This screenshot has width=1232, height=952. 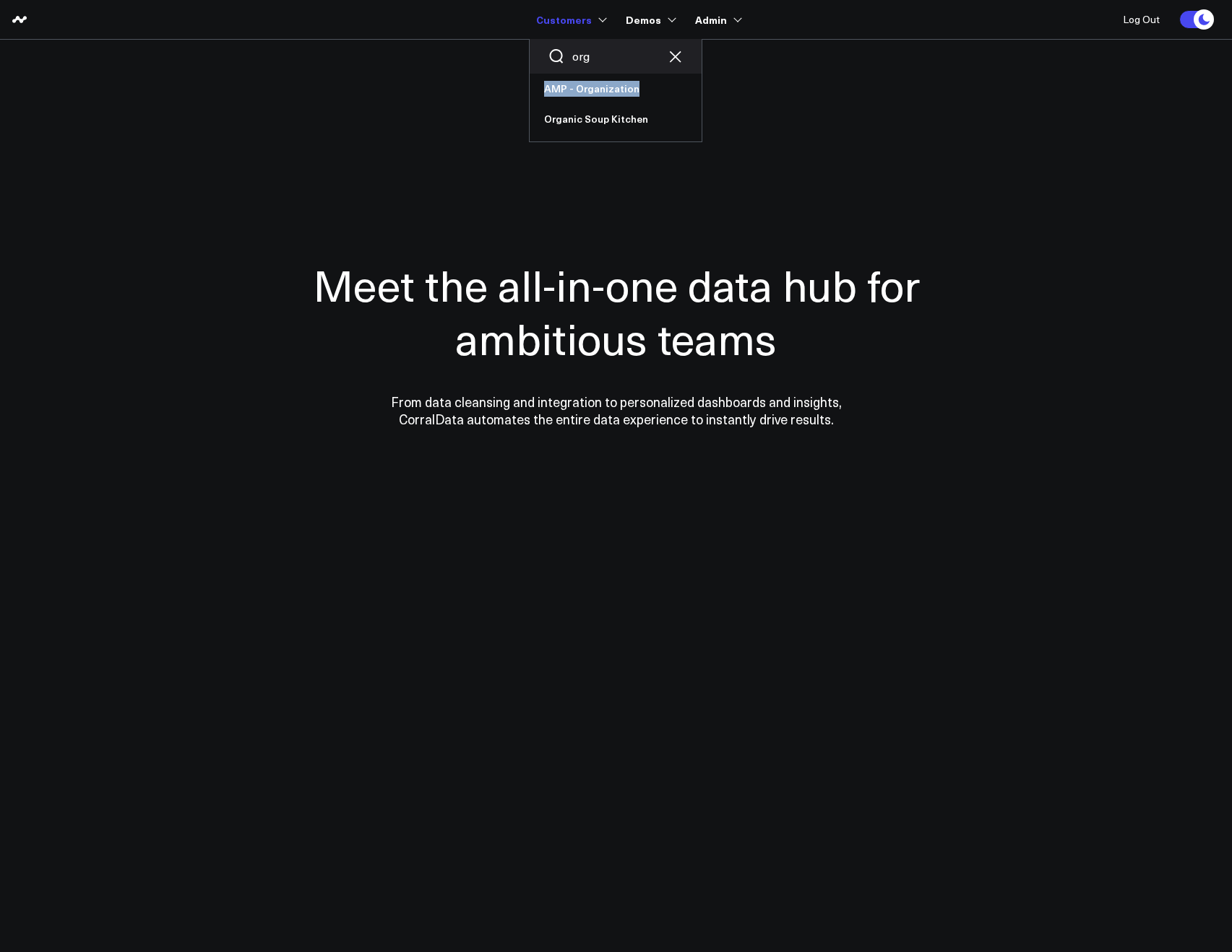 What do you see at coordinates (556, 56) in the screenshot?
I see `button: Search customers button` at bounding box center [556, 56].